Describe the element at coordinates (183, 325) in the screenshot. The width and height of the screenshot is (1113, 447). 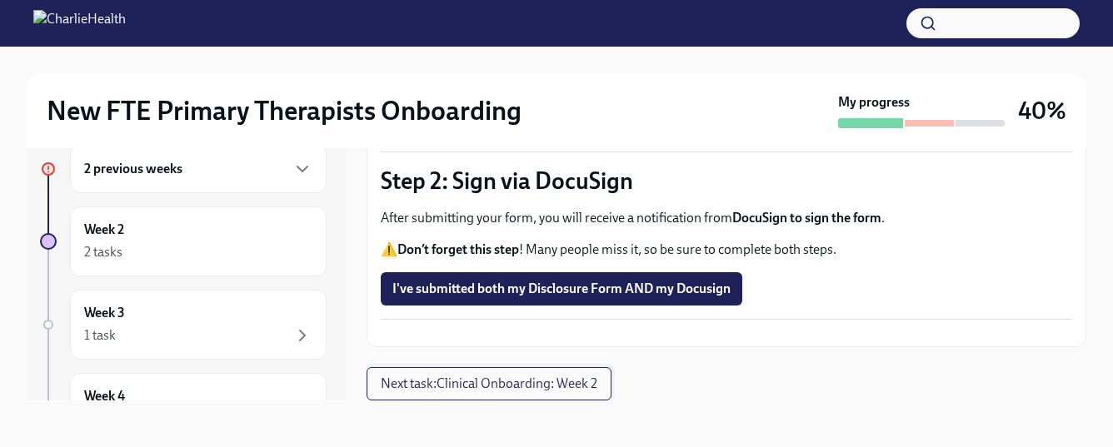
I see `a: Week 31 task` at that location.